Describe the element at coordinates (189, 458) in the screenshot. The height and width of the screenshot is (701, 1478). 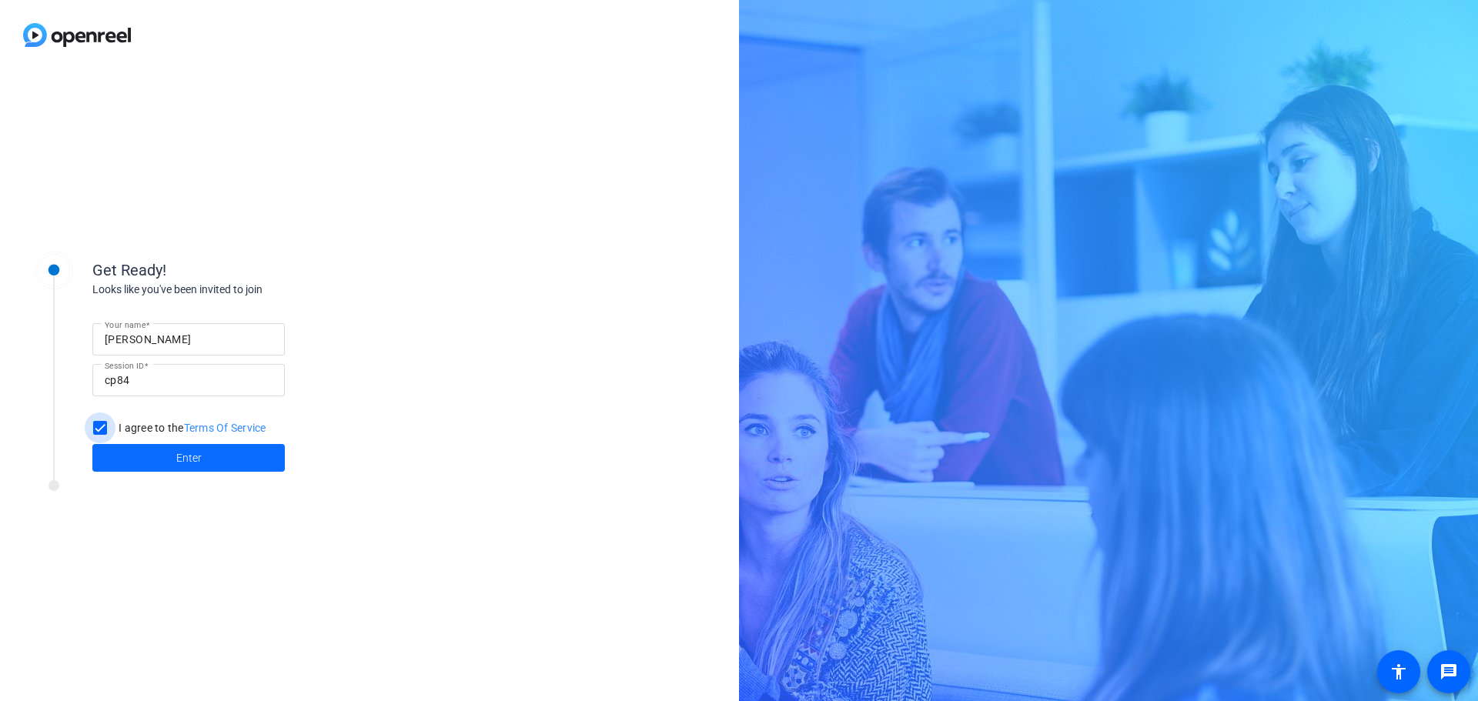
I see `span: Enter` at that location.